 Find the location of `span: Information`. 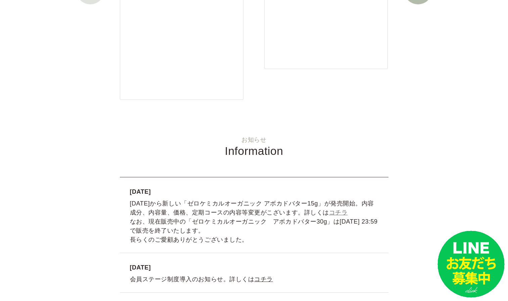

span: Information is located at coordinates (254, 151).